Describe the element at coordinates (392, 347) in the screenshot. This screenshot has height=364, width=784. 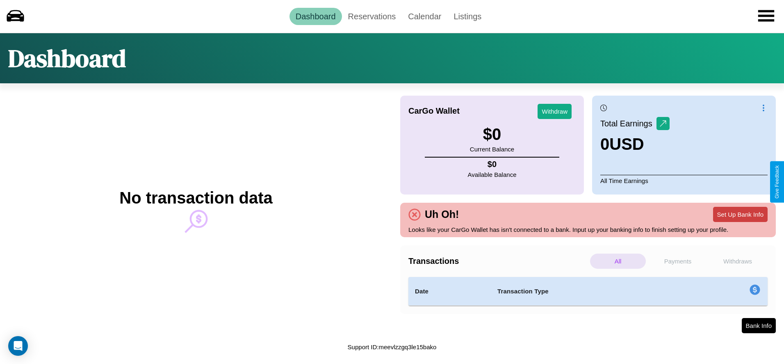
I see `p: Support ID: meevlzzgq3le15bako` at that location.